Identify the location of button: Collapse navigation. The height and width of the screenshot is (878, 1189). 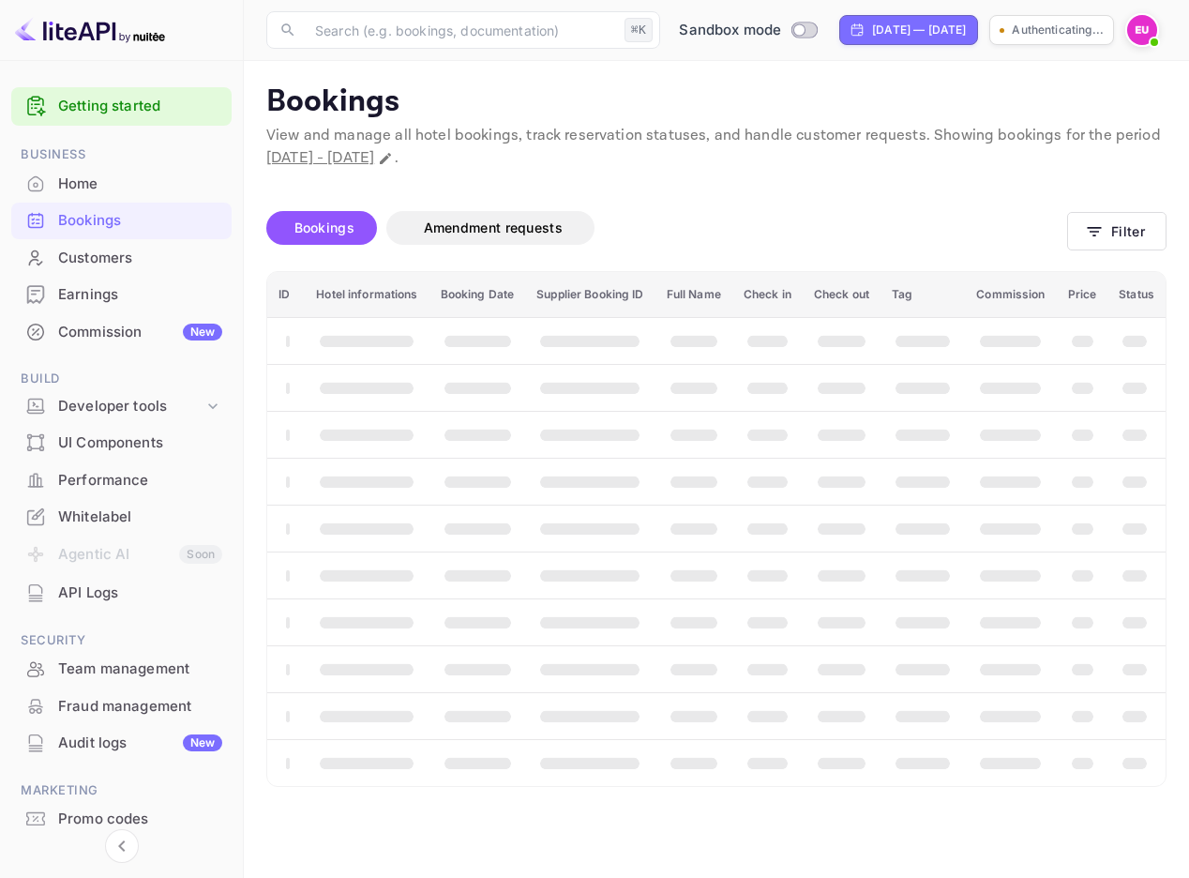
(122, 846).